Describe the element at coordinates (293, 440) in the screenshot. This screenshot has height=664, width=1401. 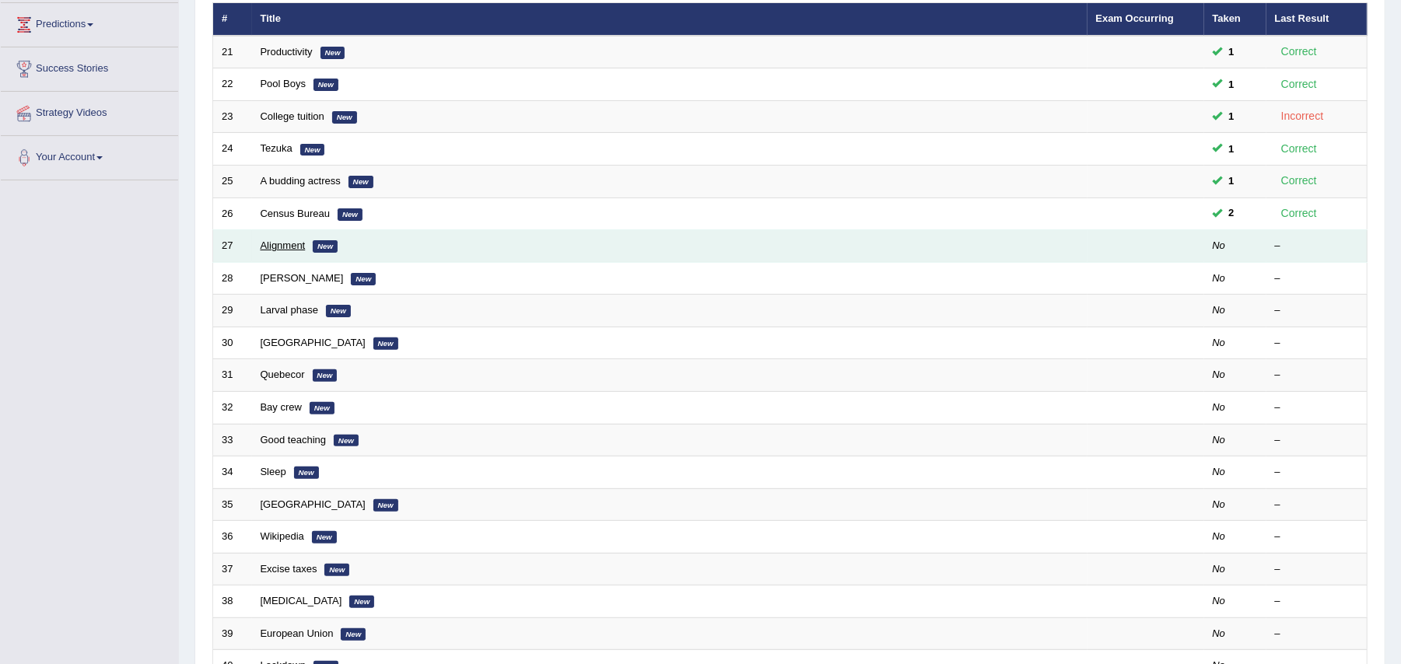
I see `a: Good teaching` at that location.